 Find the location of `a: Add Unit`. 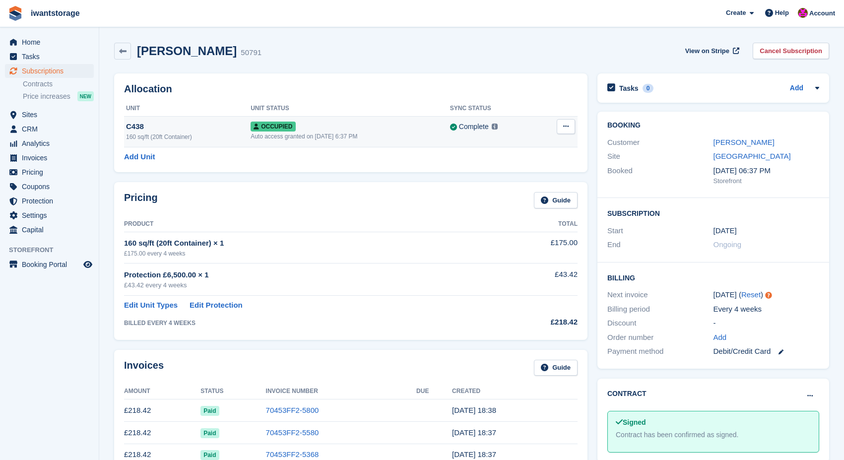

a: Add Unit is located at coordinates (139, 157).